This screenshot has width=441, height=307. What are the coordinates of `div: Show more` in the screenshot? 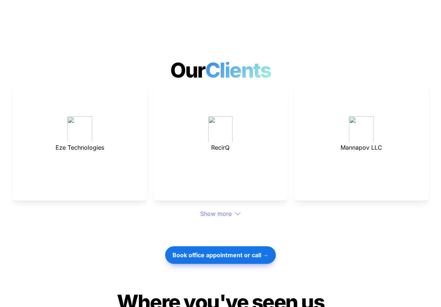 It's located at (221, 213).